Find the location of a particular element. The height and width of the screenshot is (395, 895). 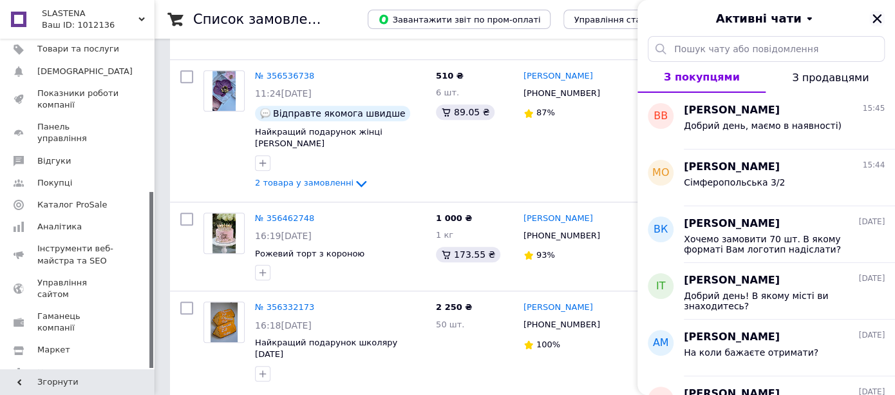

span: Покупці is located at coordinates (55, 183).